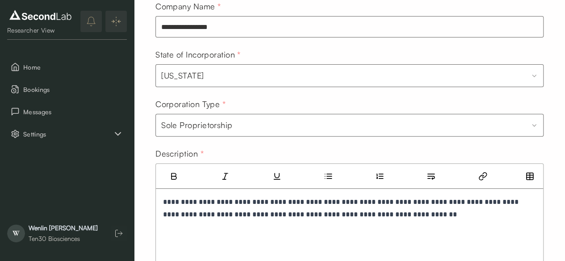 This screenshot has height=261, width=565. Describe the element at coordinates (63, 239) in the screenshot. I see `div: Ten30 Biosciences` at that location.